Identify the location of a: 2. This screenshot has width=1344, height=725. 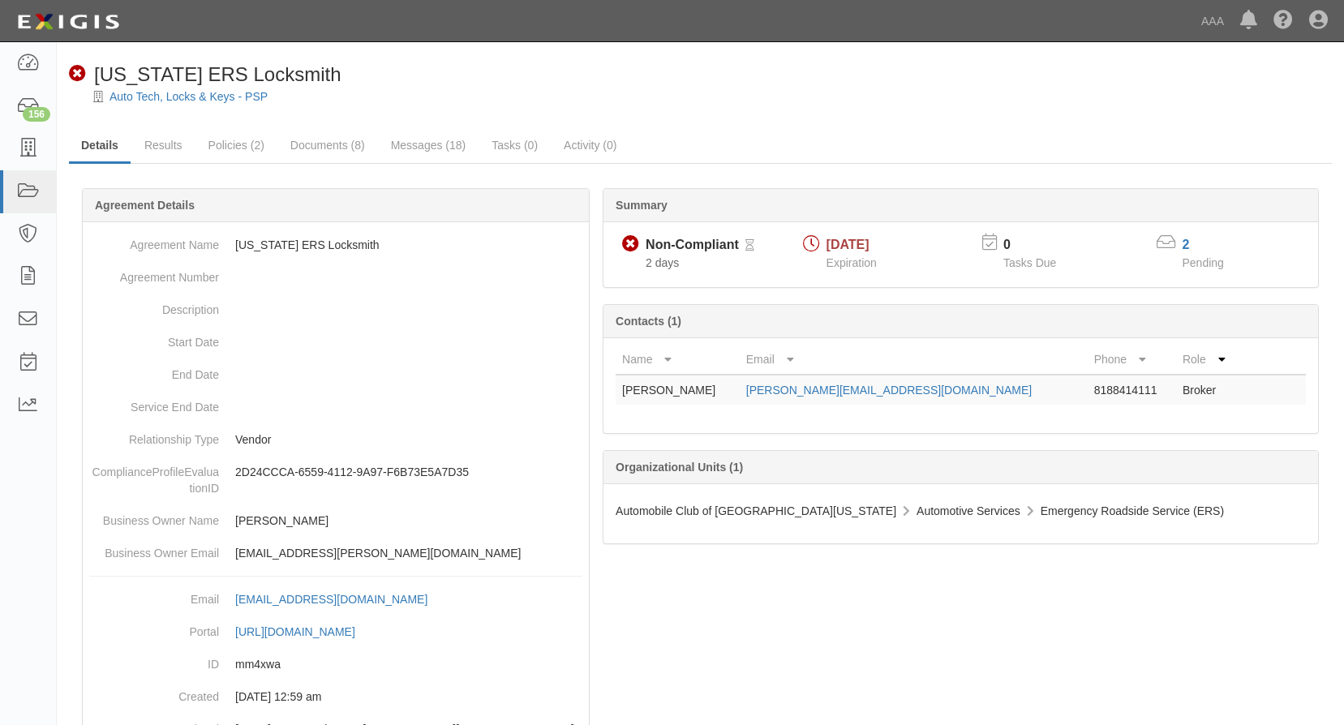
(1186, 244).